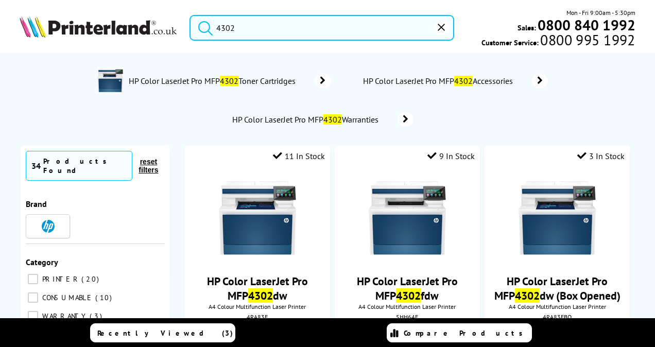  Describe the element at coordinates (60, 279) in the screenshot. I see `span: PRINTER` at that location.